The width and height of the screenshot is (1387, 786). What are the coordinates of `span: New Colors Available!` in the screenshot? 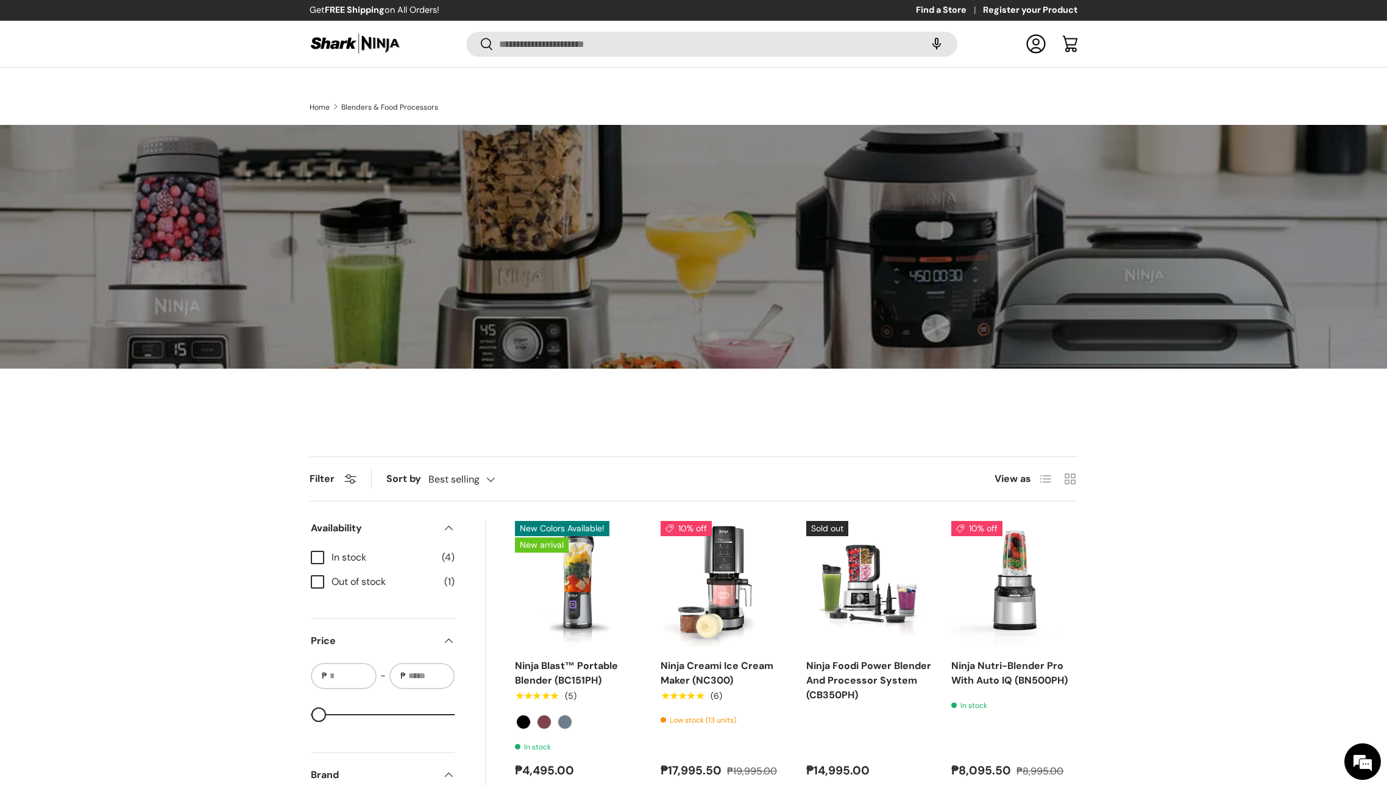 It's located at (562, 529).